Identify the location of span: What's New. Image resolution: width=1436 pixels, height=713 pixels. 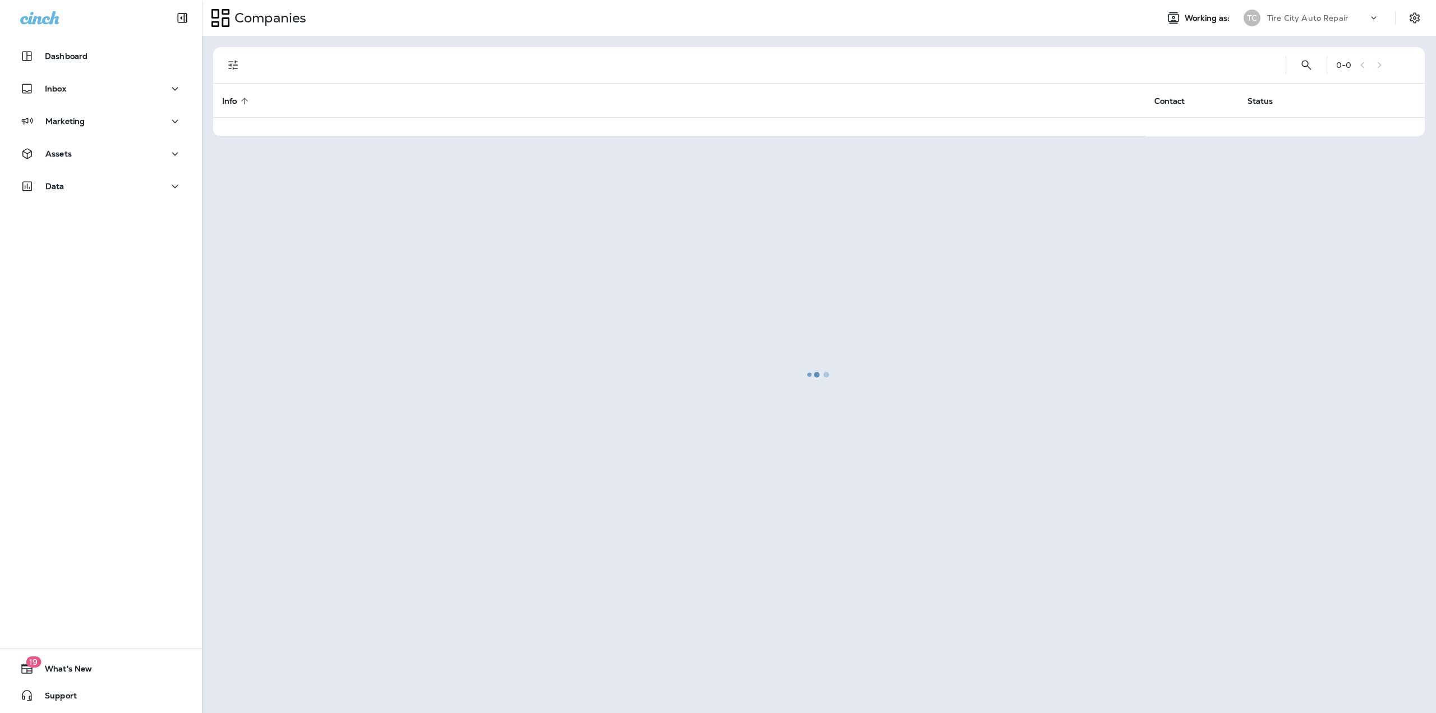
(63, 671).